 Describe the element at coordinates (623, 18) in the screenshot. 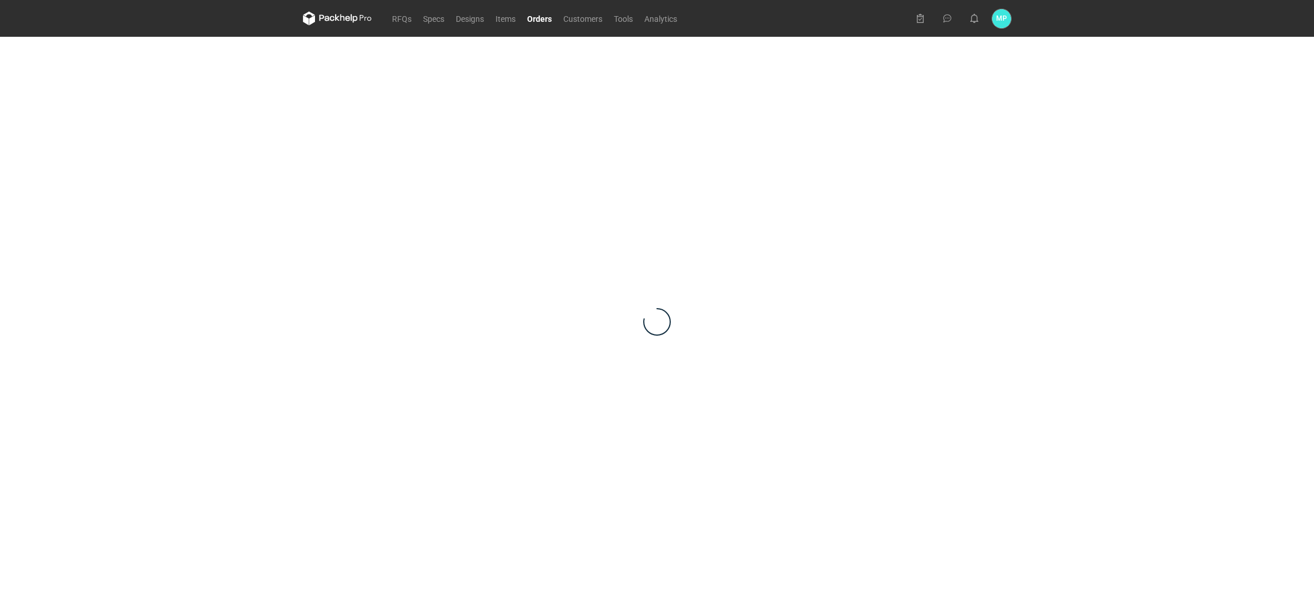

I see `a: Tools` at that location.